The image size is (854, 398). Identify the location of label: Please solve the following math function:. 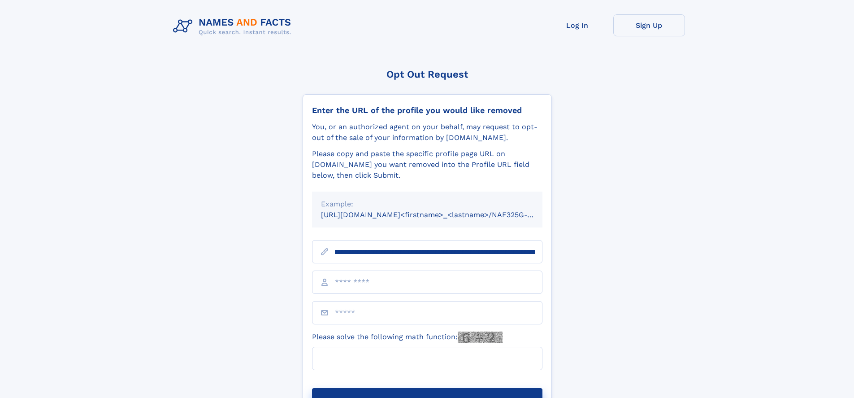
(407, 337).